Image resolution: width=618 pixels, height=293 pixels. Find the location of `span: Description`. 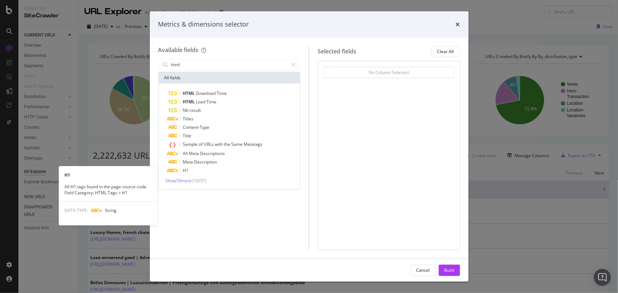

span: Description is located at coordinates (206, 162).